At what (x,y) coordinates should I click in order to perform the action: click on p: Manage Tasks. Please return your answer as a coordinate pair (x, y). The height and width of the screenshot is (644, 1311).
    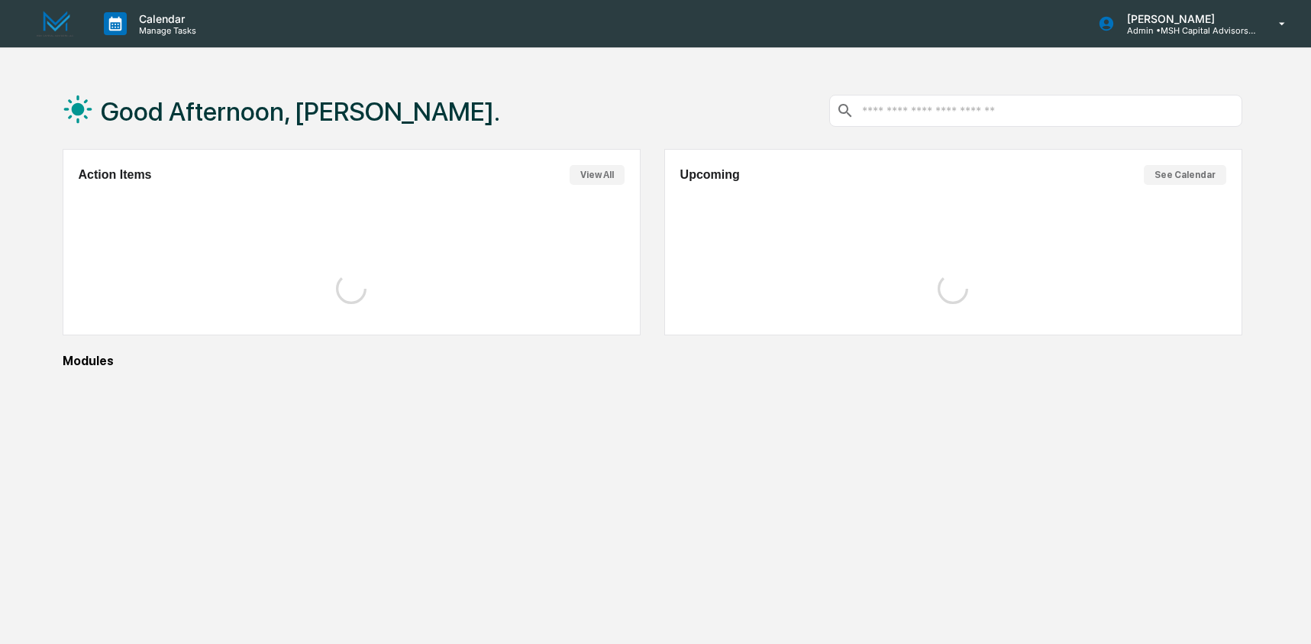
    Looking at the image, I should click on (165, 31).